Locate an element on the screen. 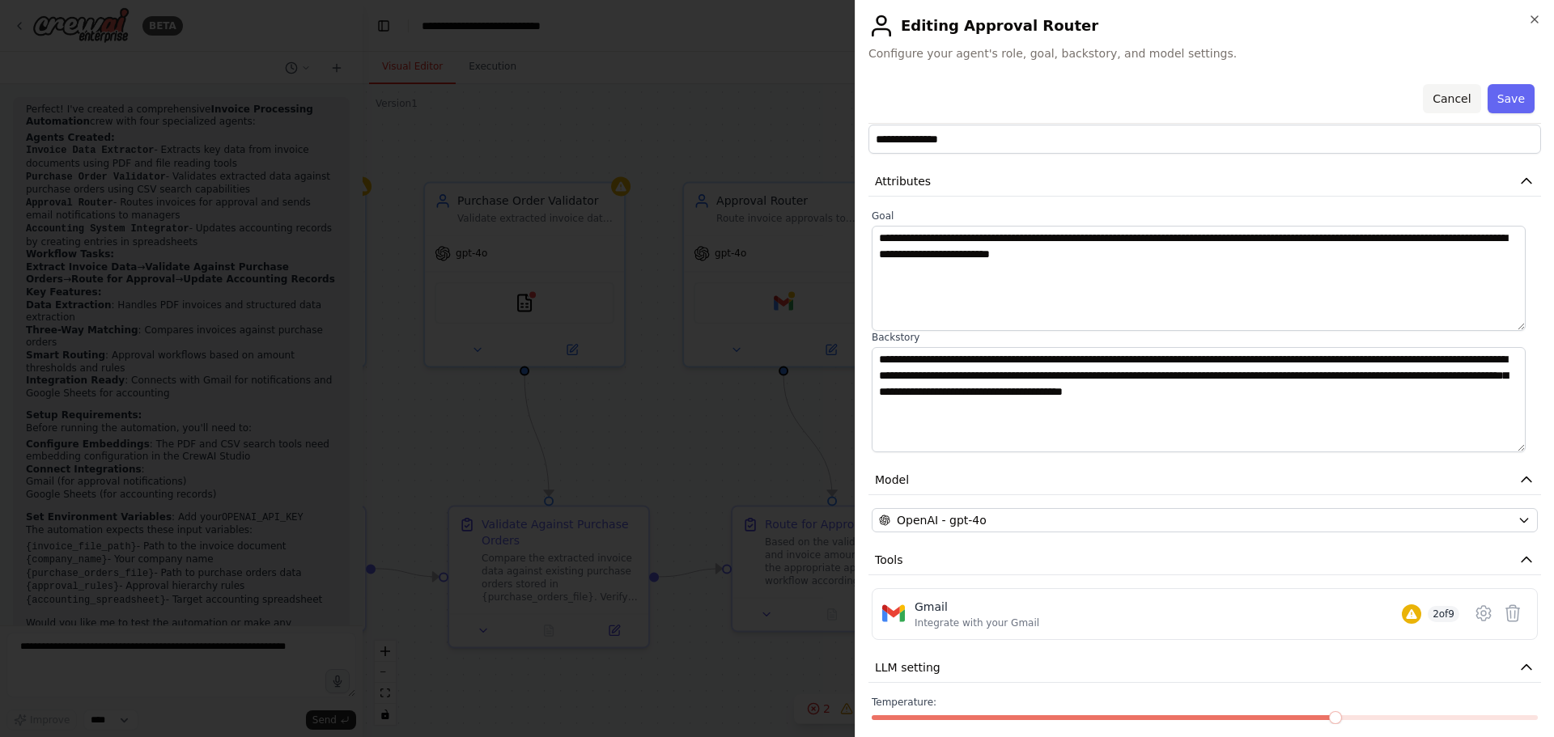  img: Gmail is located at coordinates (893, 613).